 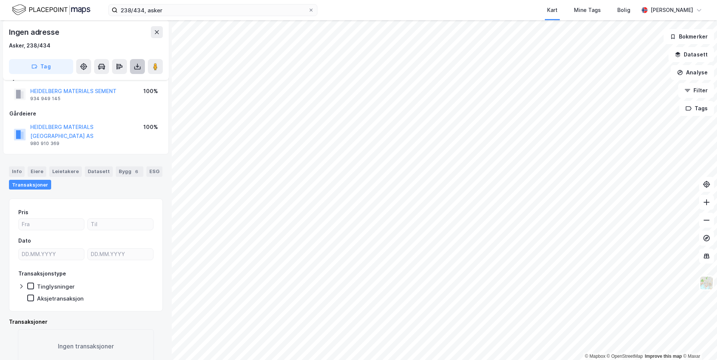 What do you see at coordinates (86, 114) in the screenshot?
I see `div: Gårdeiere` at bounding box center [86, 114].